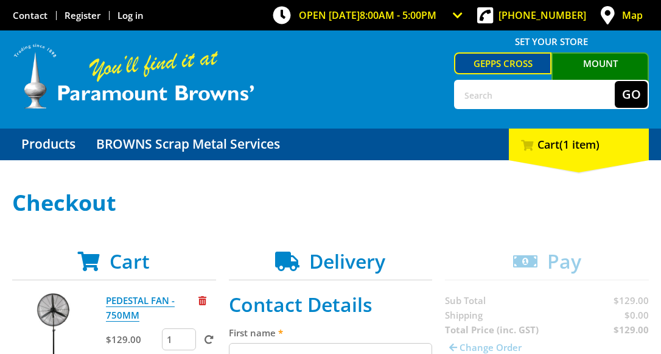 The image size is (661, 354). Describe the element at coordinates (202, 300) in the screenshot. I see `a: Remove from cart` at that location.